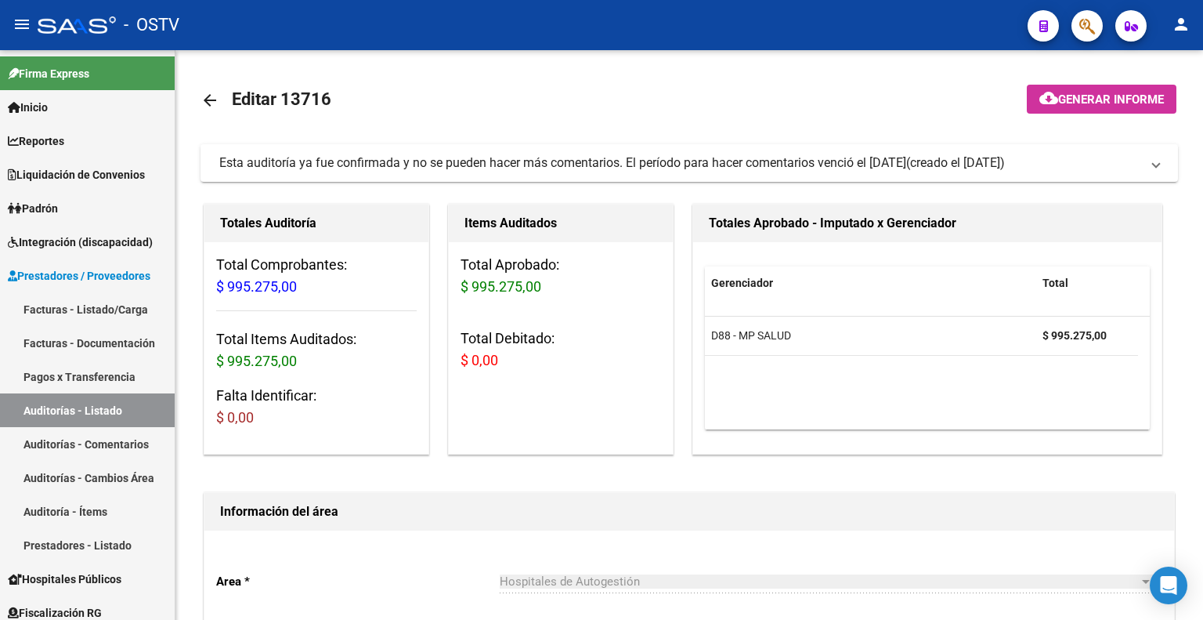 The width and height of the screenshot is (1203, 620). What do you see at coordinates (316, 276) in the screenshot?
I see `h3: Total Comprobantes:` at bounding box center [316, 276].